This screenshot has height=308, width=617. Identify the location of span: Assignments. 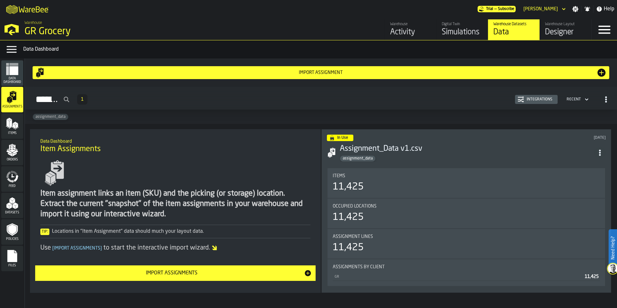
(12, 107).